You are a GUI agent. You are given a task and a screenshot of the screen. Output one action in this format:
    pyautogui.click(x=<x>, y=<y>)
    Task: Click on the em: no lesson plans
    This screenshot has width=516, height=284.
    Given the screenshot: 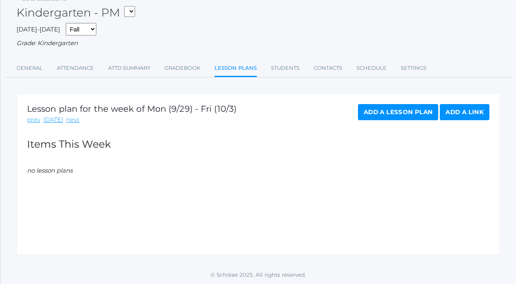 What is the action you would take?
    pyautogui.click(x=50, y=170)
    